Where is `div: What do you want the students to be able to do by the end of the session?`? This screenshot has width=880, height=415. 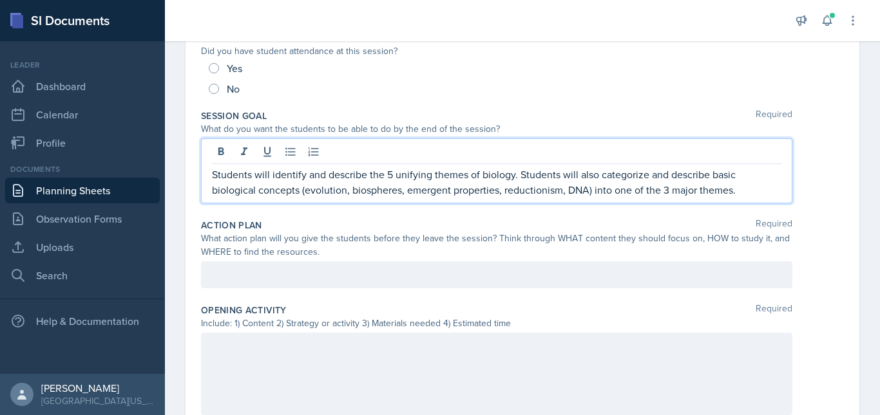 div: What do you want the students to be able to do by the end of the session? is located at coordinates (497, 129).